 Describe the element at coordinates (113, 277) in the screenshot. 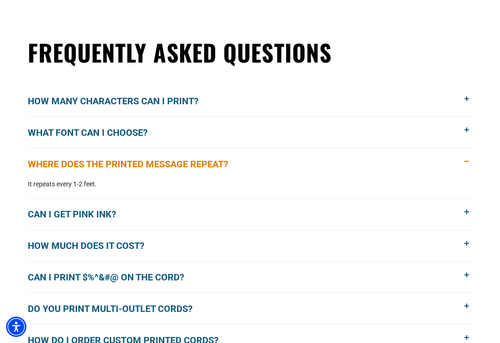

I see `span: Can I print $%^&#@ on the cord?` at that location.